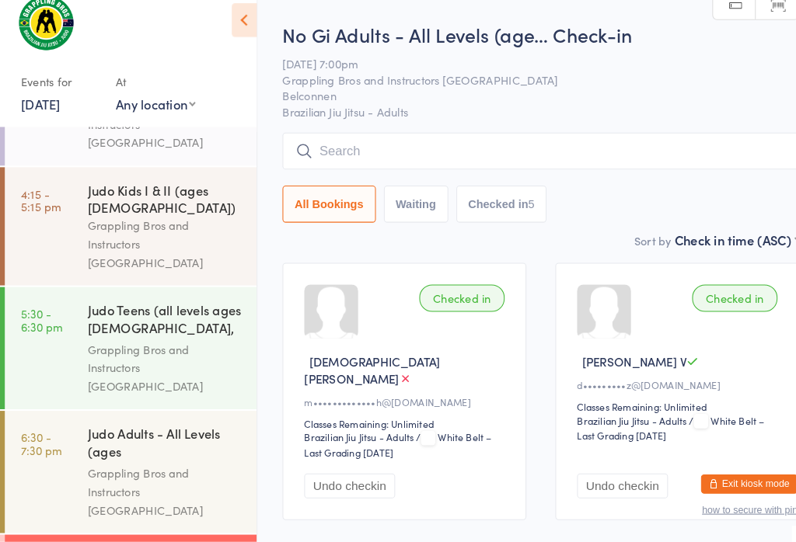 The image size is (796, 542). What do you see at coordinates (630, 251) in the screenshot?
I see `label: Sort by` at bounding box center [630, 251].